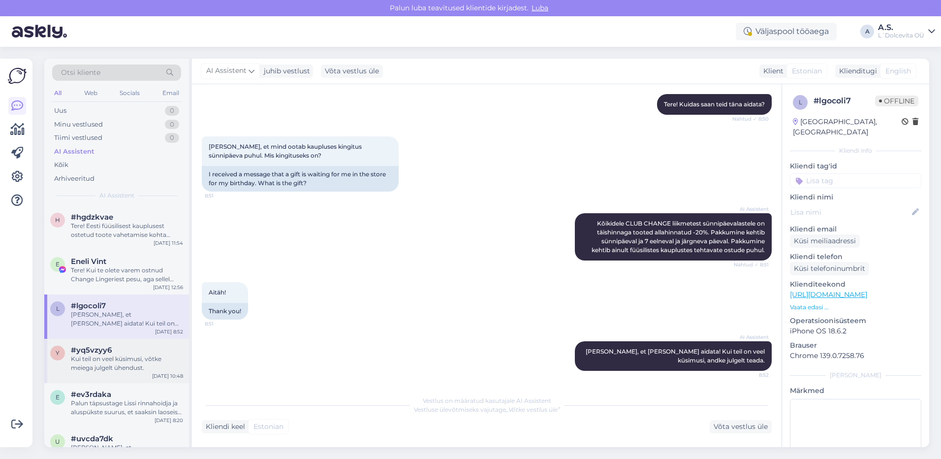 This screenshot has height=459, width=941. I want to click on span: Vestlus on määratud kasutajale AI Assistent, so click(487, 400).